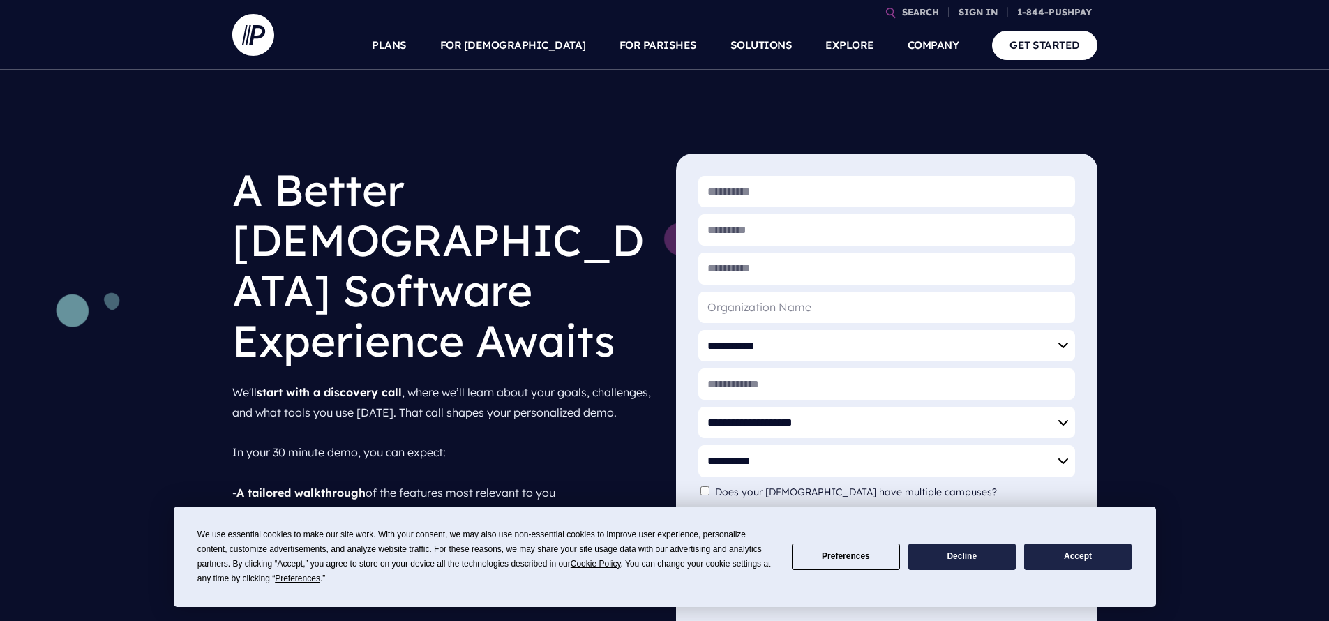  Describe the element at coordinates (389, 45) in the screenshot. I see `a: PLANS` at that location.